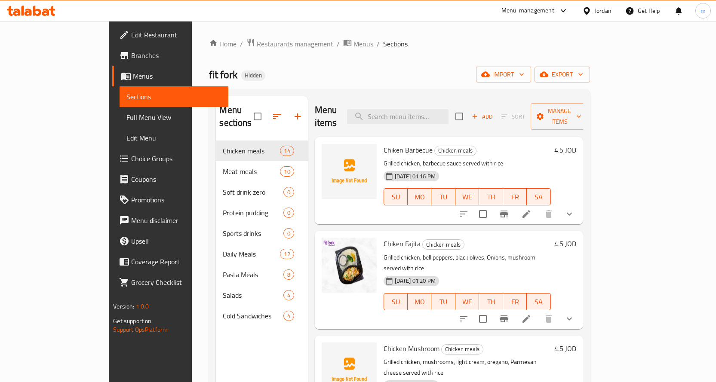  What do you see at coordinates (176, 262) in the screenshot?
I see `span: Coverage Report` at bounding box center [176, 262].